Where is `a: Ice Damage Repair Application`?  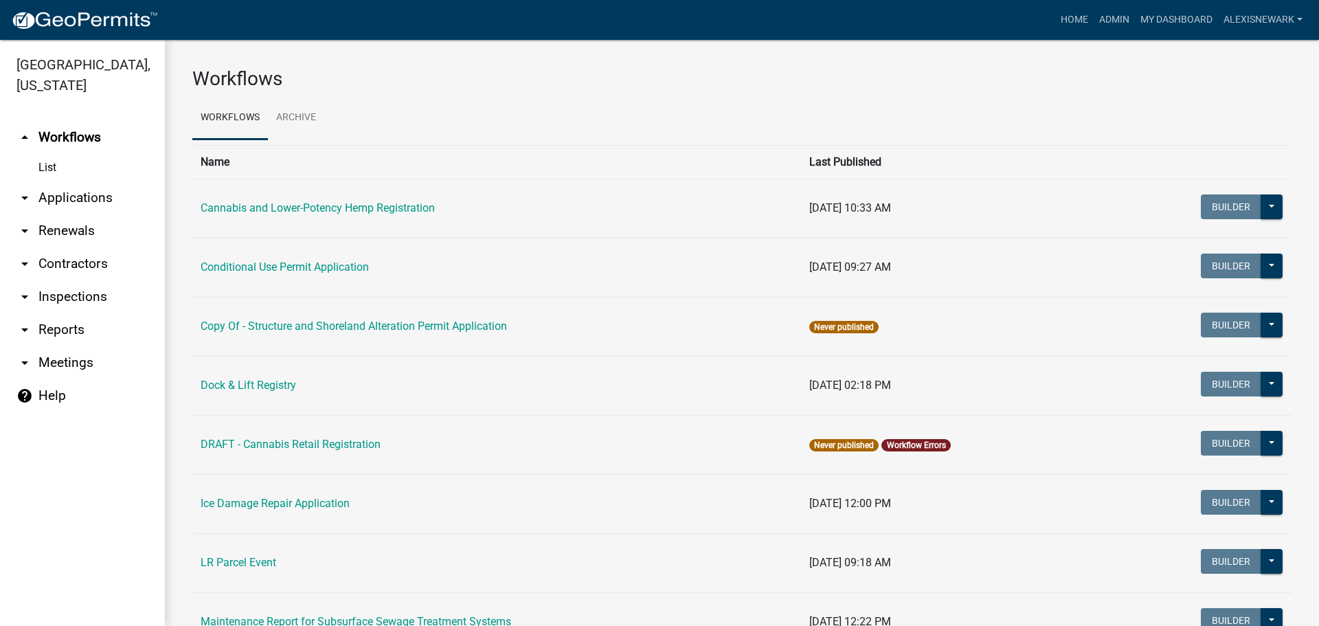
a: Ice Damage Repair Application is located at coordinates (275, 503).